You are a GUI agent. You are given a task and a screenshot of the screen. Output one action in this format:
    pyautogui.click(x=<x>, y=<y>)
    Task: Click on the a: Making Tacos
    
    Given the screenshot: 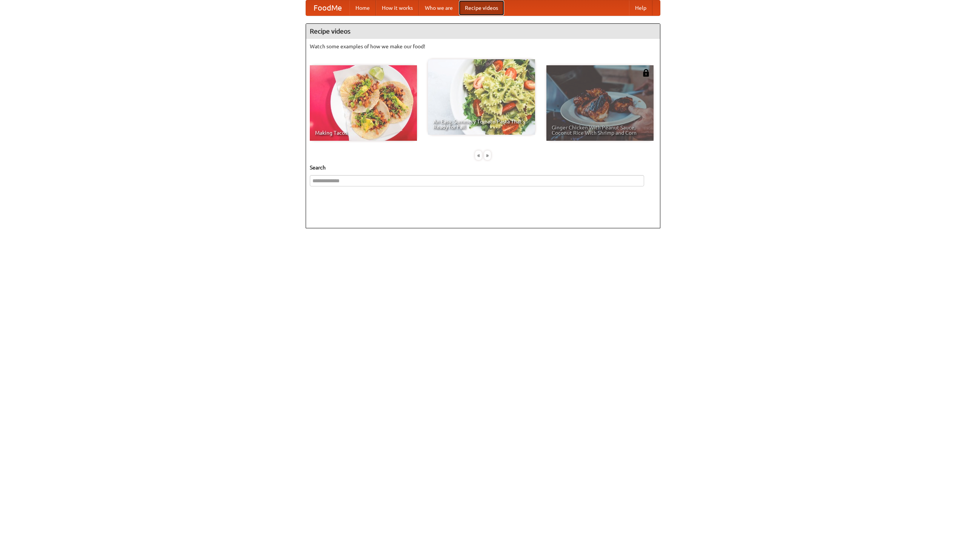 What is the action you would take?
    pyautogui.click(x=363, y=103)
    